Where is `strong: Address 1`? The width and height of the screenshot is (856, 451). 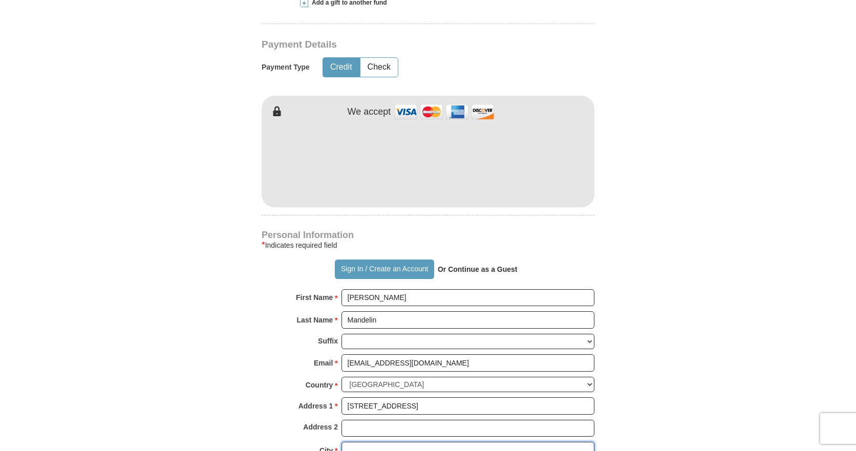
strong: Address 1 is located at coordinates (316, 406).